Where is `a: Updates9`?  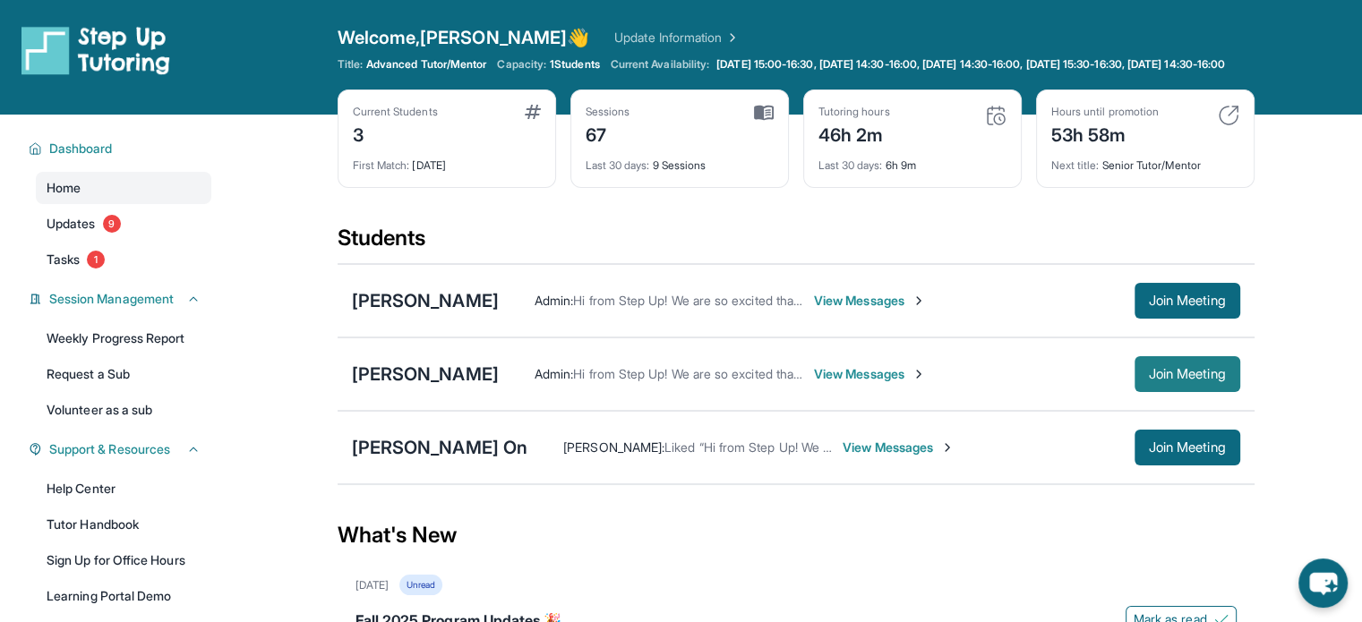 a: Updates9 is located at coordinates (124, 224).